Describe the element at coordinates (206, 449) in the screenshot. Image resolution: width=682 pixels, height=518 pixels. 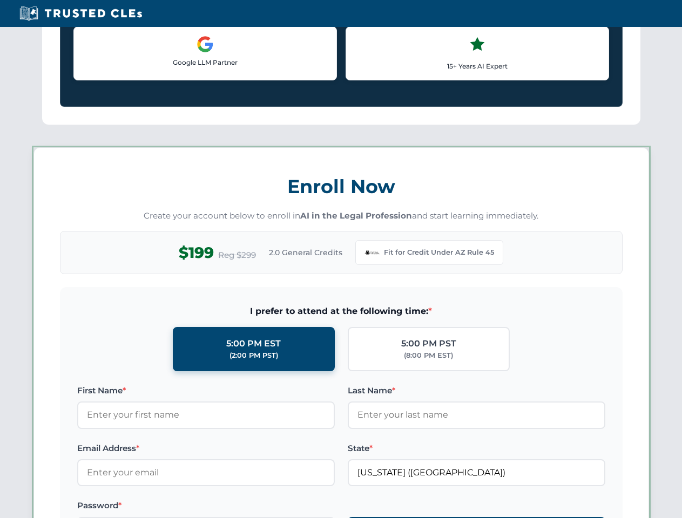
I see `label: Email Address` at that location.